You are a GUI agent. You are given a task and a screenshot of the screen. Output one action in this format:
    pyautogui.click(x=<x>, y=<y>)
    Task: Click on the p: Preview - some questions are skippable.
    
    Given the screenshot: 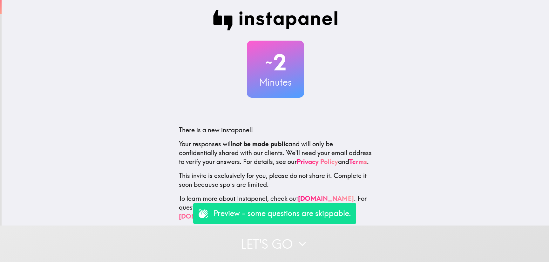 What is the action you would take?
    pyautogui.click(x=282, y=214)
    